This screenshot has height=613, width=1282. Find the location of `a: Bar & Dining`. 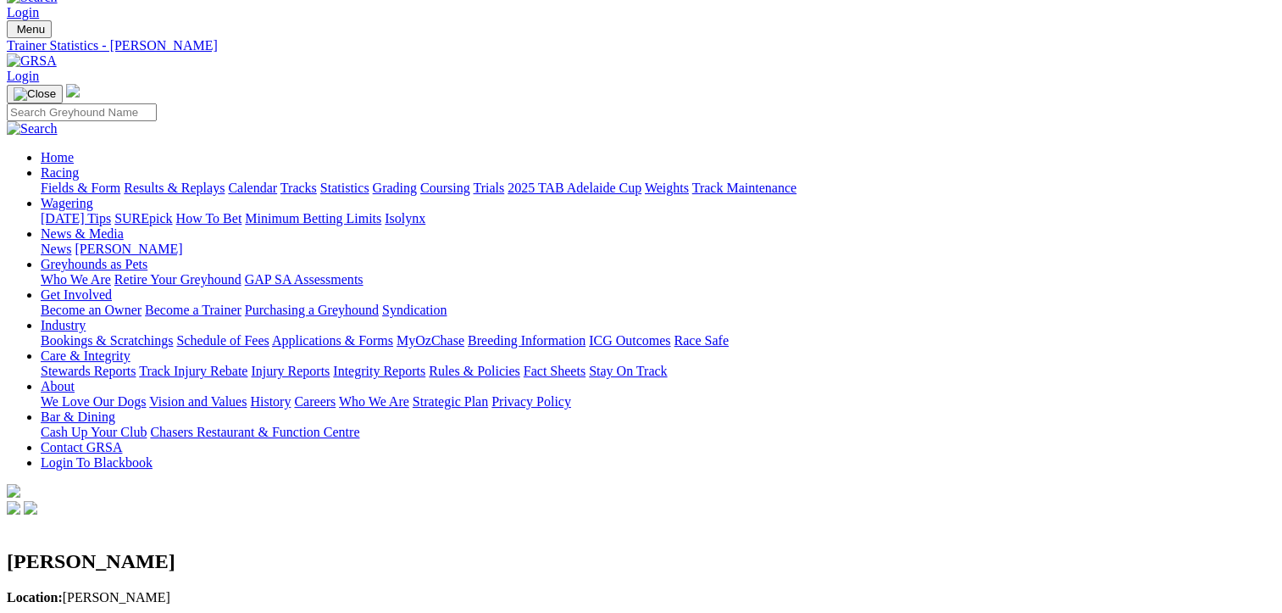

a: Bar & Dining is located at coordinates (78, 416).